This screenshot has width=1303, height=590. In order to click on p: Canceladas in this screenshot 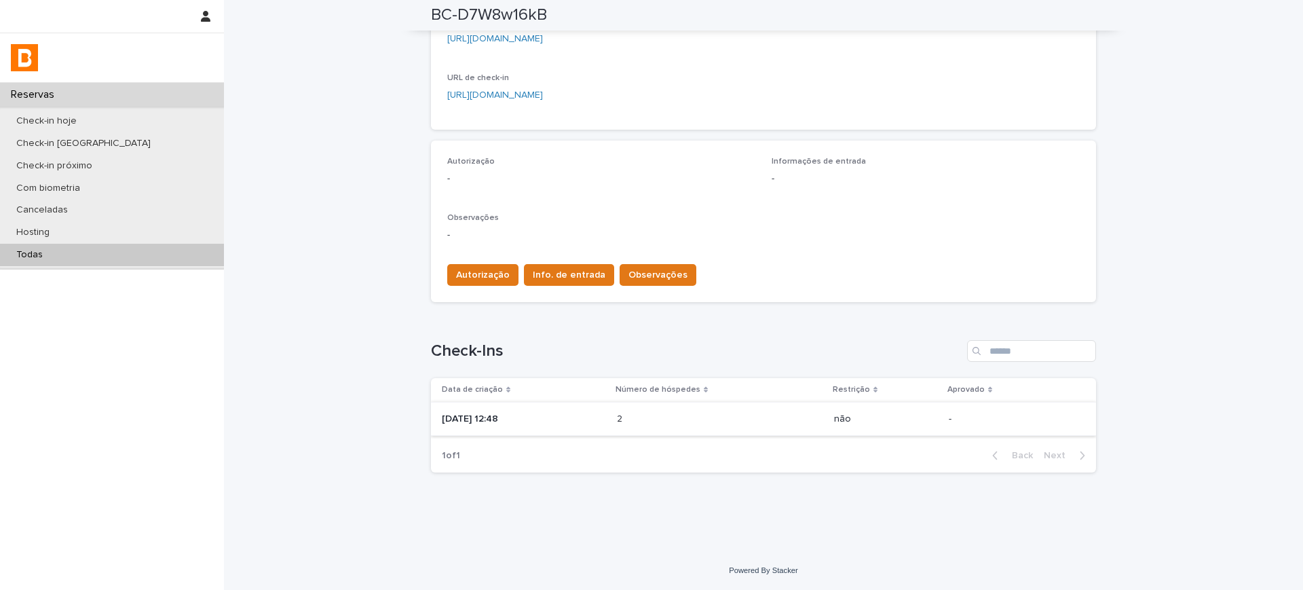, I will do `click(42, 210)`.